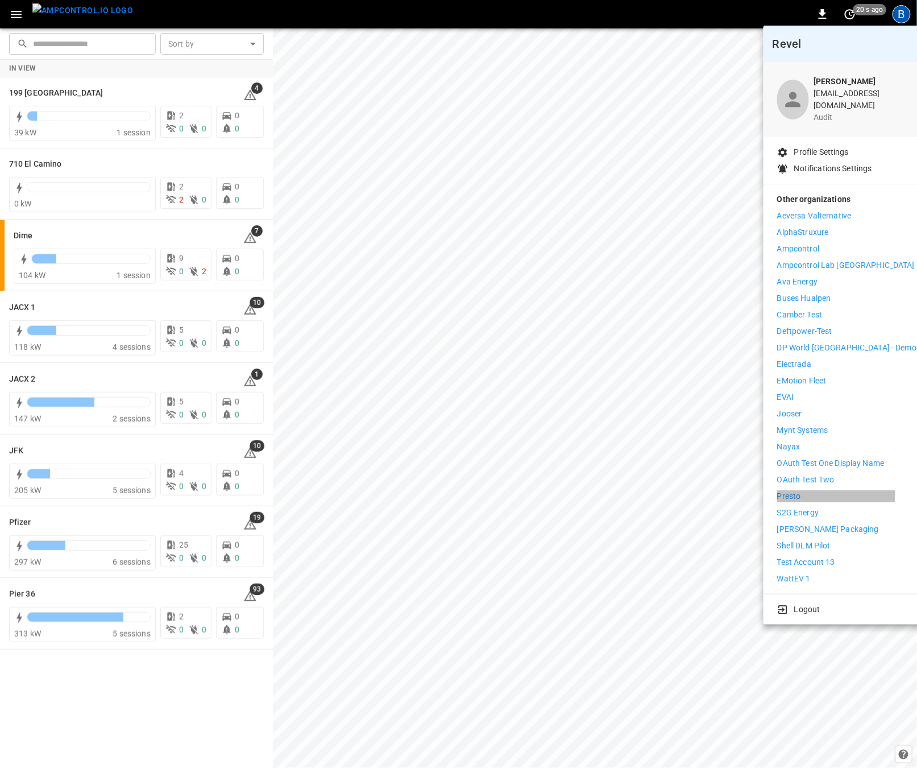  Describe the element at coordinates (814, 216) in the screenshot. I see `p: Aeversa Valternative` at that location.